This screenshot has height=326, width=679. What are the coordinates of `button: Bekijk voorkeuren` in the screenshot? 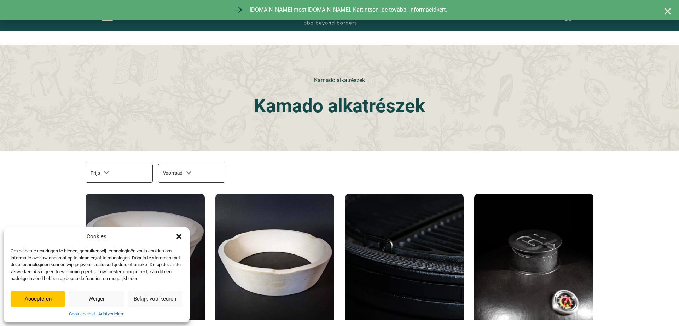 It's located at (155, 298).